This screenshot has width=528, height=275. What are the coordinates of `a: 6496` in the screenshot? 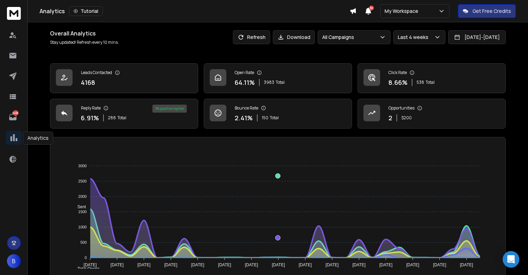 It's located at (13, 117).